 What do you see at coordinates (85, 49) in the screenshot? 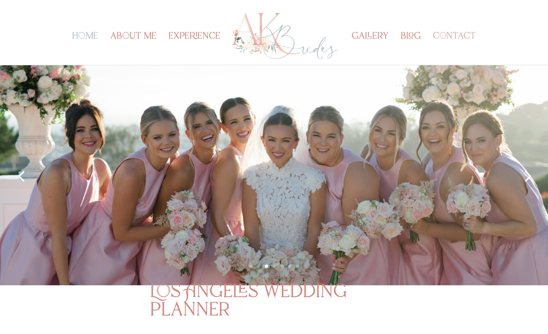
I see `a: home` at bounding box center [85, 49].